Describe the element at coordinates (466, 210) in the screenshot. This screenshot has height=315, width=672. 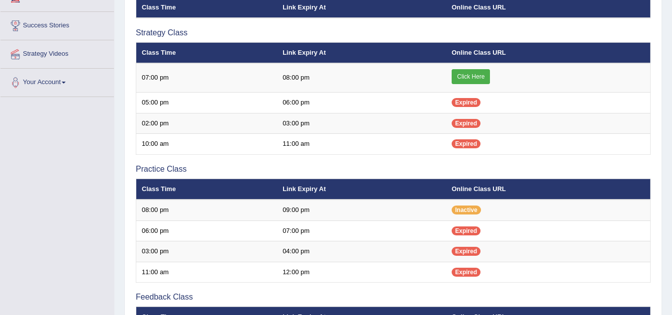
I see `span: Inactive` at that location.